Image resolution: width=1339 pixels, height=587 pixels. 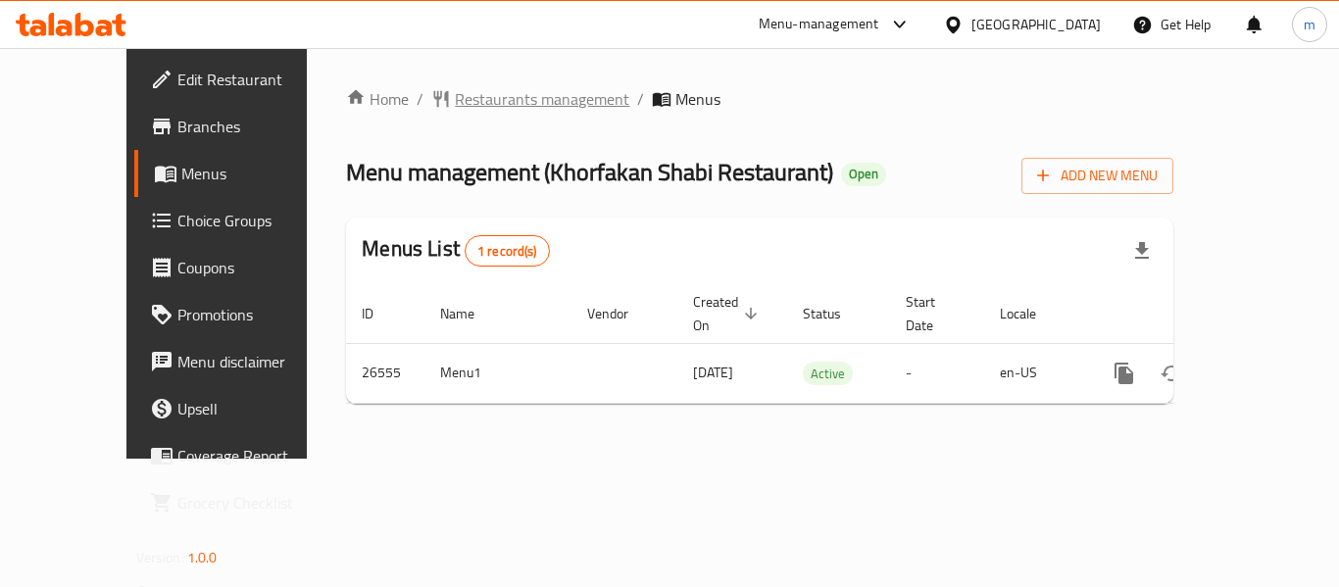 I want to click on div: Open, so click(x=864, y=174).